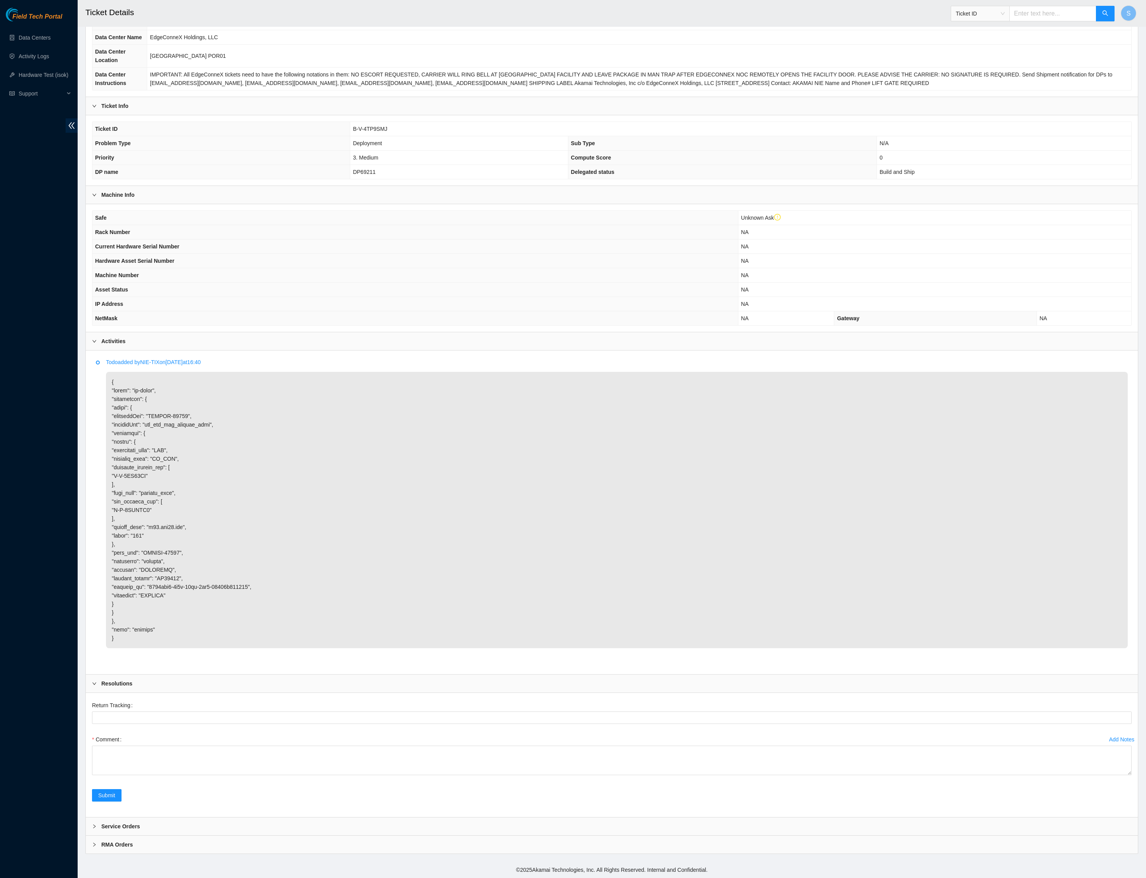 This screenshot has height=878, width=1146. I want to click on span: Submit, so click(107, 795).